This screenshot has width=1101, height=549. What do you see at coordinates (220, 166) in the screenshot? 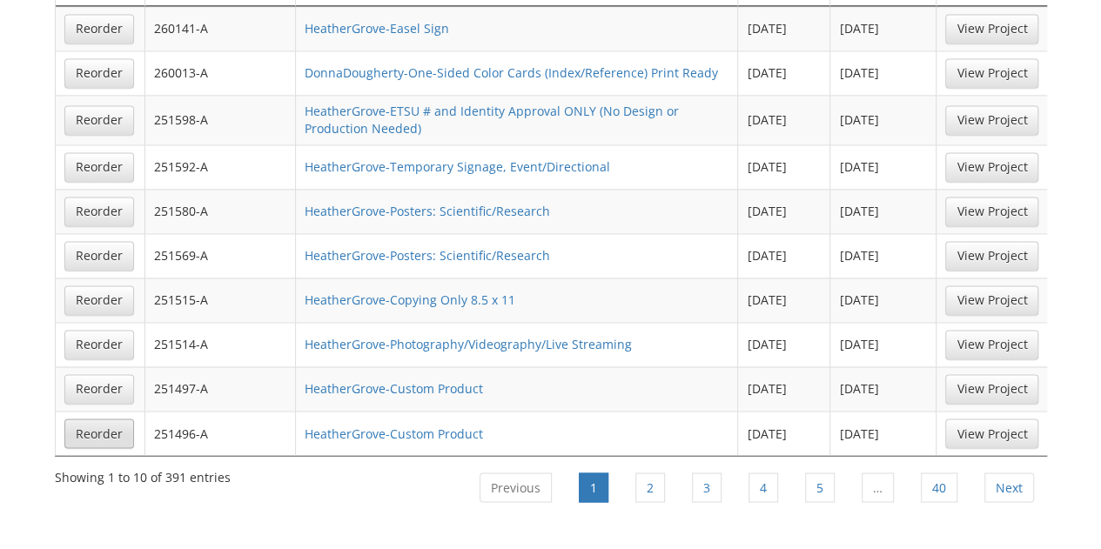
I see `td: 251592-A` at bounding box center [220, 166].